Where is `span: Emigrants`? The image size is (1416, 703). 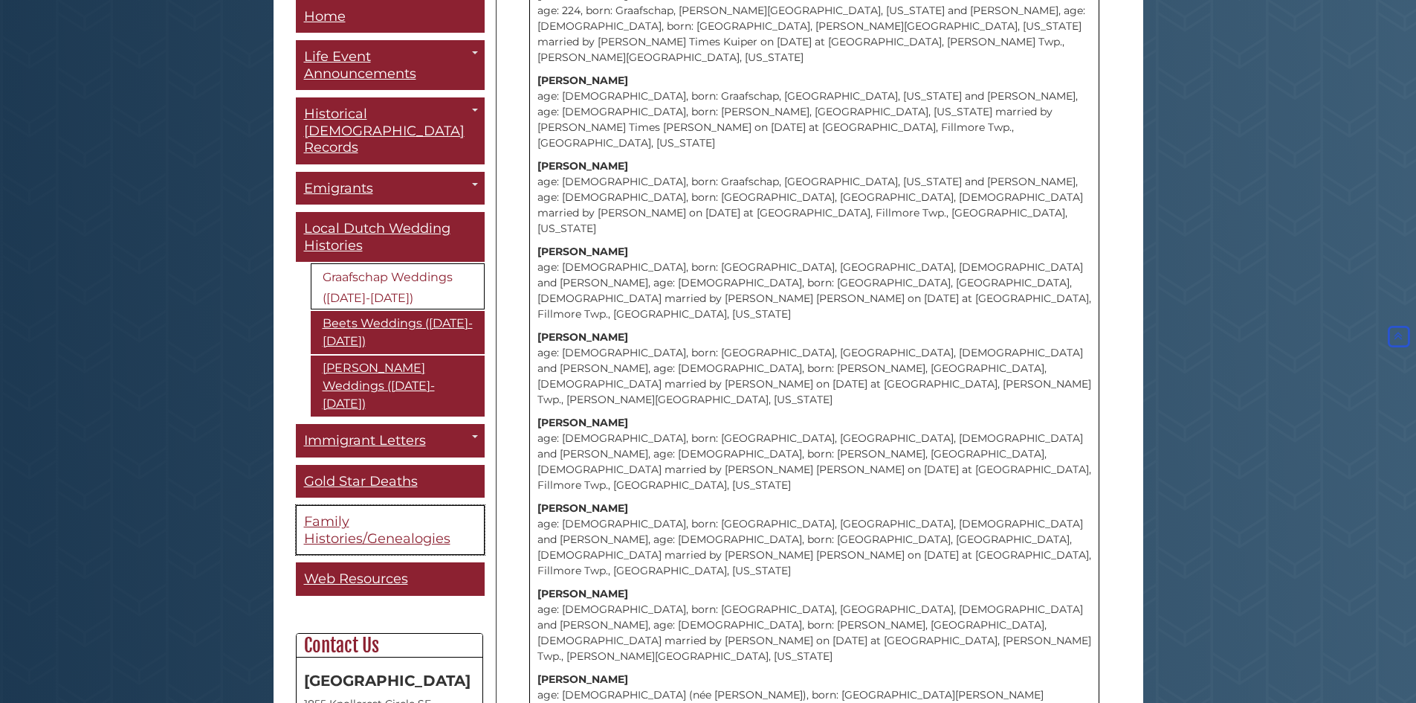 span: Emigrants is located at coordinates (338, 188).